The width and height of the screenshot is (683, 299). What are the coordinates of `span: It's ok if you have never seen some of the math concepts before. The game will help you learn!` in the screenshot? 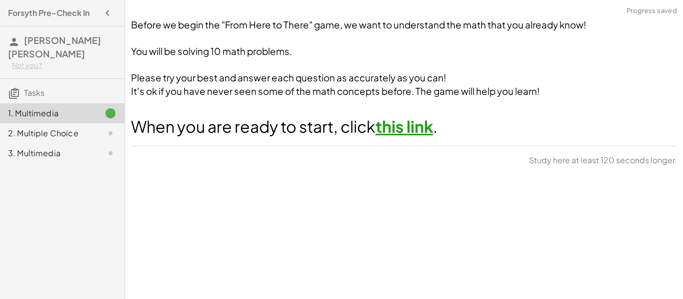 It's located at (335, 91).